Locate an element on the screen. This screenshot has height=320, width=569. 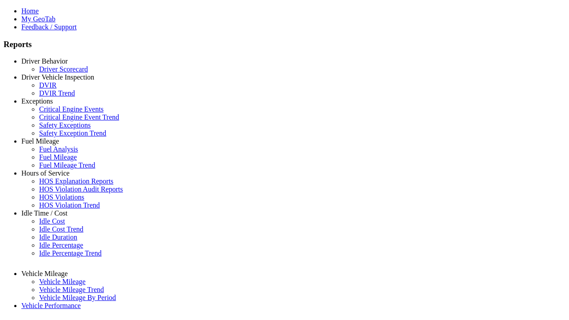
a: HOS Explanation Reports is located at coordinates (76, 181).